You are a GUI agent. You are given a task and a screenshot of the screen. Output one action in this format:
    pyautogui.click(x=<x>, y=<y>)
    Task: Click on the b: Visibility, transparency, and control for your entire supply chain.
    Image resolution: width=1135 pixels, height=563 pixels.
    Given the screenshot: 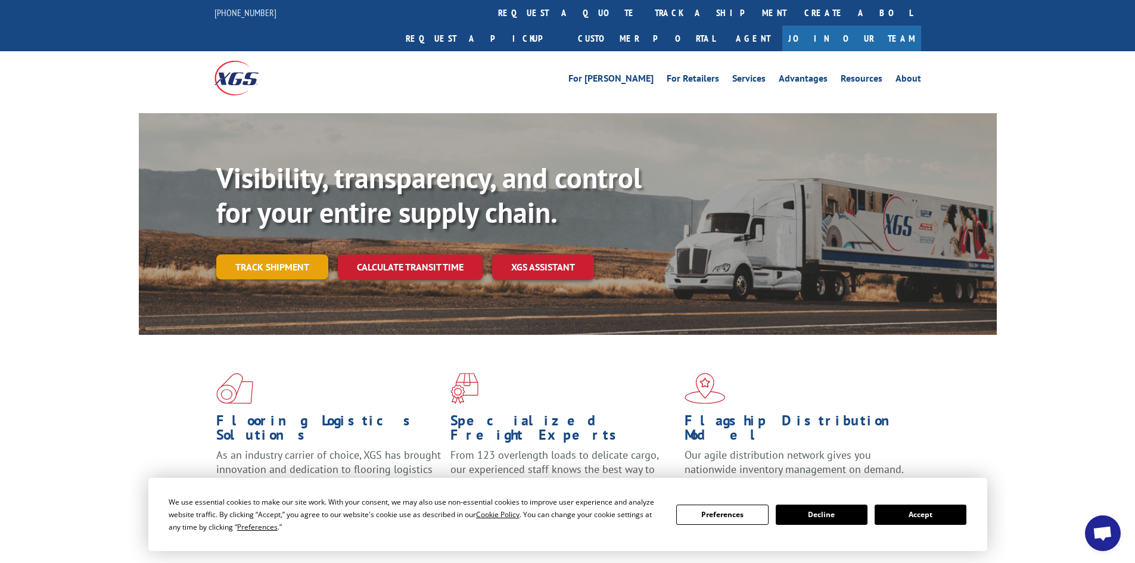 What is the action you would take?
    pyautogui.click(x=429, y=195)
    